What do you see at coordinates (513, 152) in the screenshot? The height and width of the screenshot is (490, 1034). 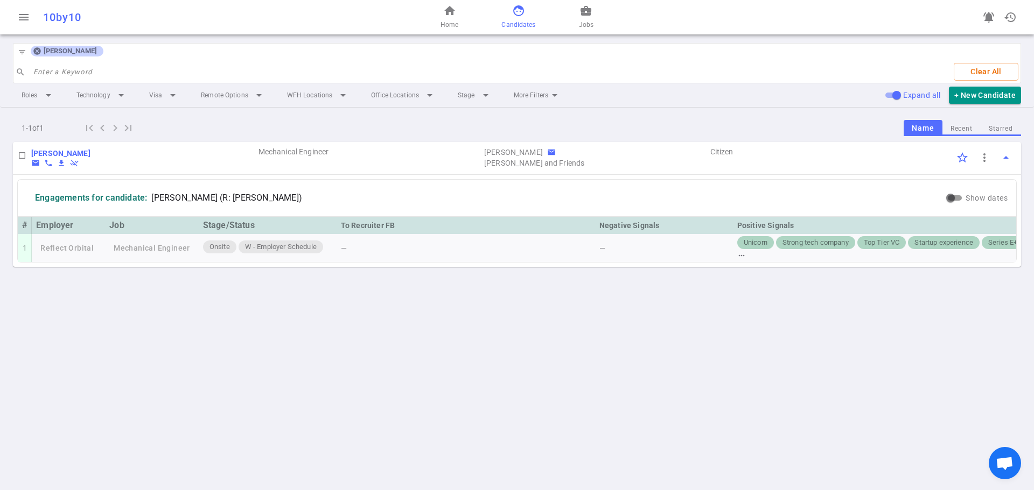 I see `div: Recruiter` at bounding box center [513, 152].